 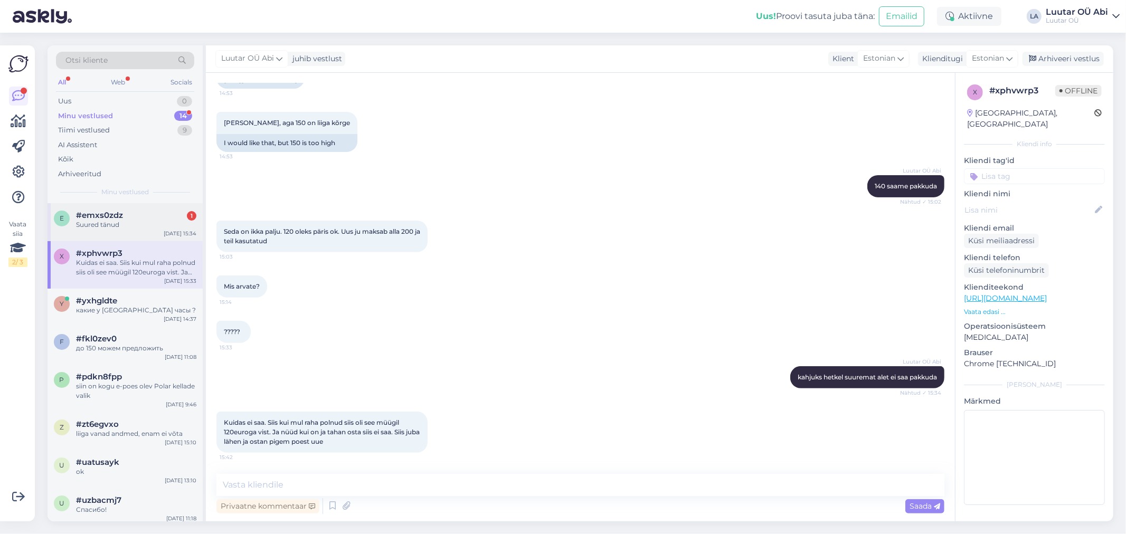 I want to click on span: Otsi kliente, so click(x=87, y=60).